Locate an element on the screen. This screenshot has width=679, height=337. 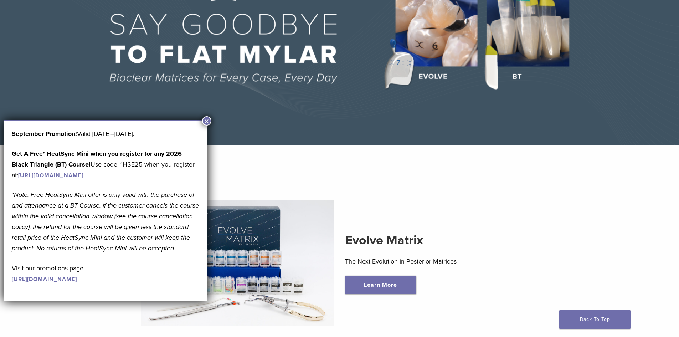
p: Visit our promotions page: is located at coordinates (105, 273).